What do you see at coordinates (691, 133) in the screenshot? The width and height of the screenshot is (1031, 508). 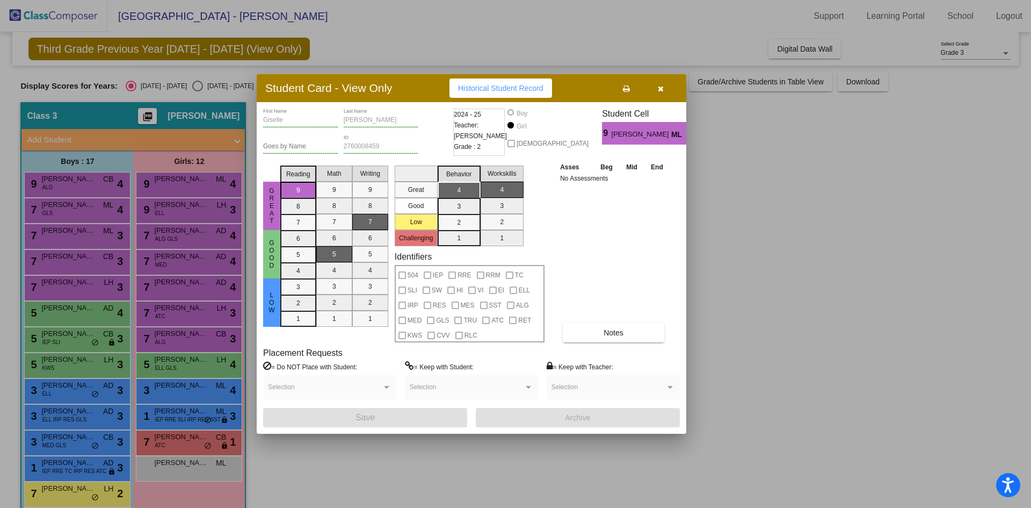 I see `span: 4` at bounding box center [691, 133].